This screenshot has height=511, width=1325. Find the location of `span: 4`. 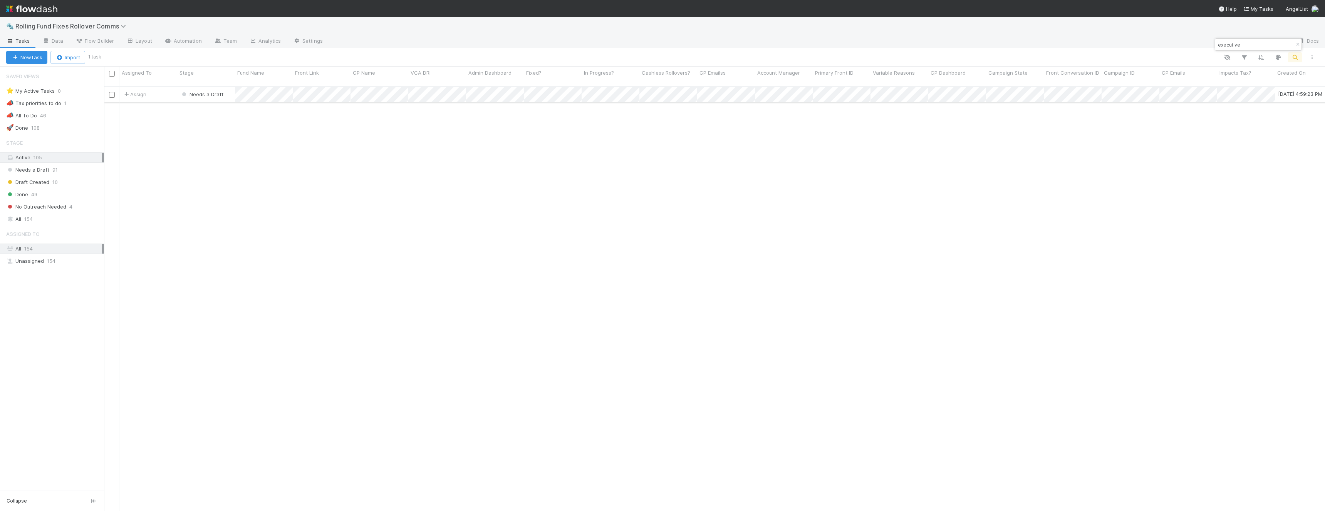

span: 4 is located at coordinates (71, 207).